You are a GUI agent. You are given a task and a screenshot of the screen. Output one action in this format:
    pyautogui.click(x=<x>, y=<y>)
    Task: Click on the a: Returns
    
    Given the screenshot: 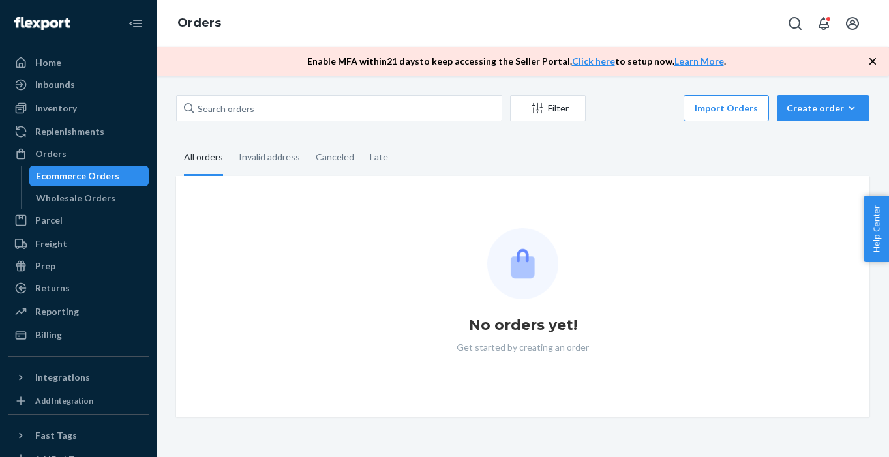 What is the action you would take?
    pyautogui.click(x=78, y=288)
    